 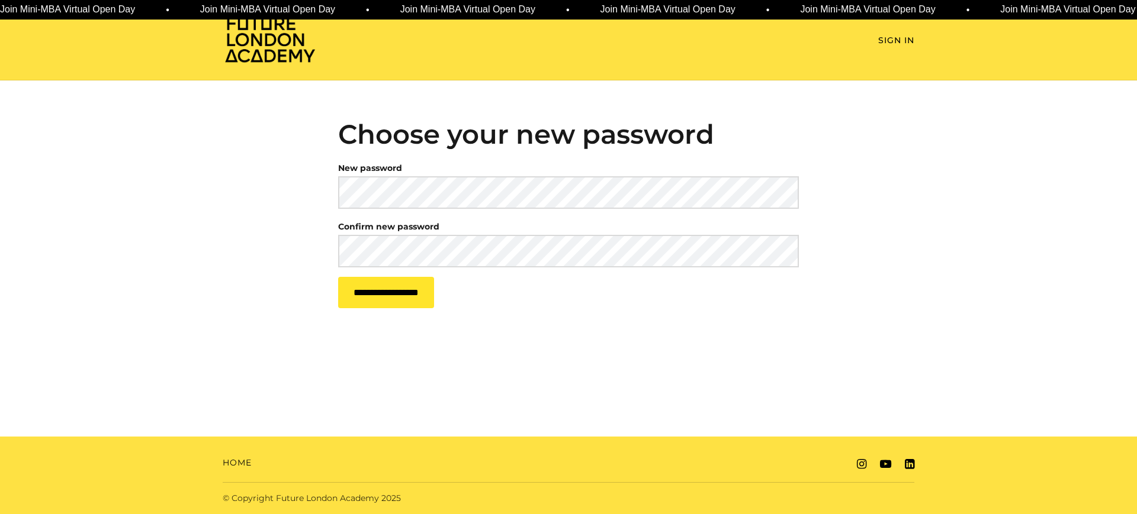 What do you see at coordinates (896, 40) in the screenshot?
I see `a: Sign In` at bounding box center [896, 40].